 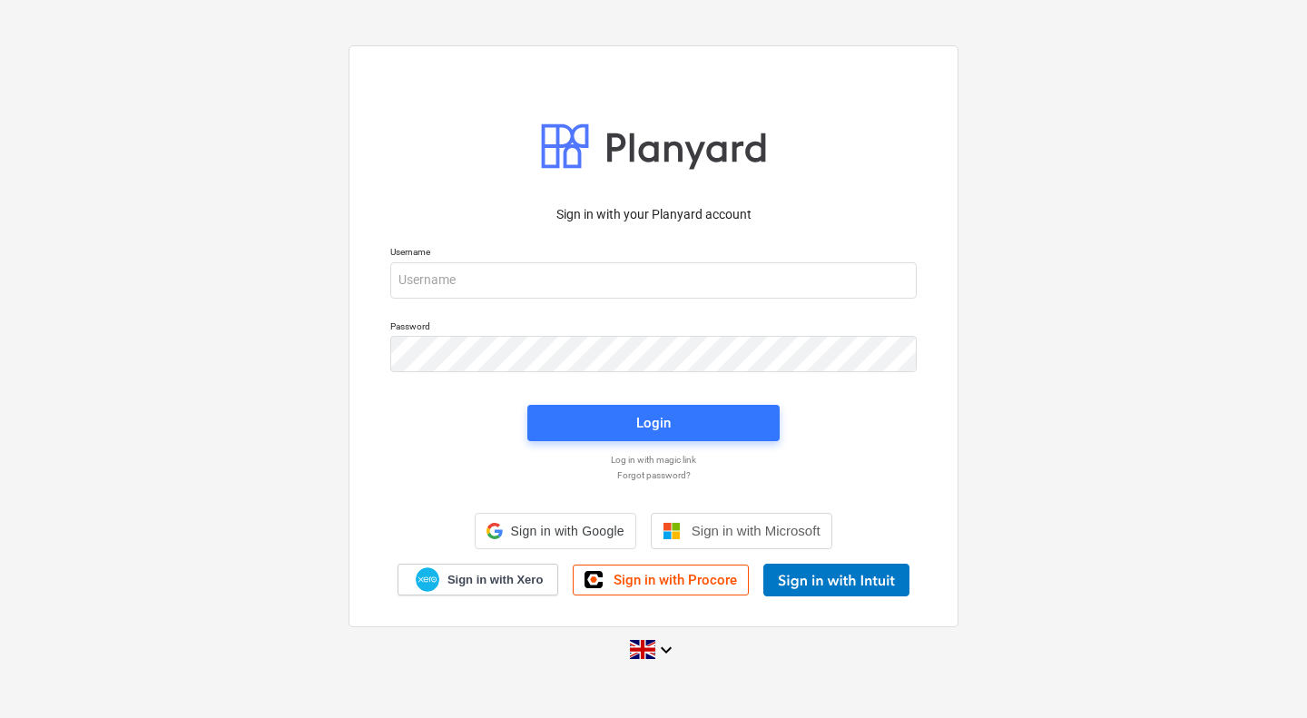 I want to click on button: Login, so click(x=653, y=423).